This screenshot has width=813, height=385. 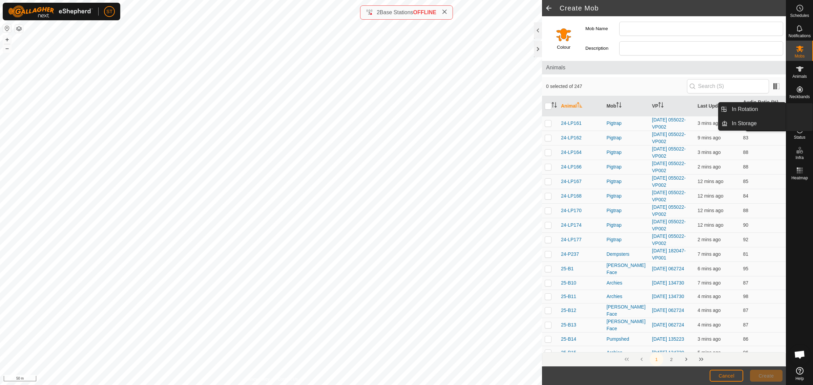 I want to click on th: Mob, so click(x=626, y=106).